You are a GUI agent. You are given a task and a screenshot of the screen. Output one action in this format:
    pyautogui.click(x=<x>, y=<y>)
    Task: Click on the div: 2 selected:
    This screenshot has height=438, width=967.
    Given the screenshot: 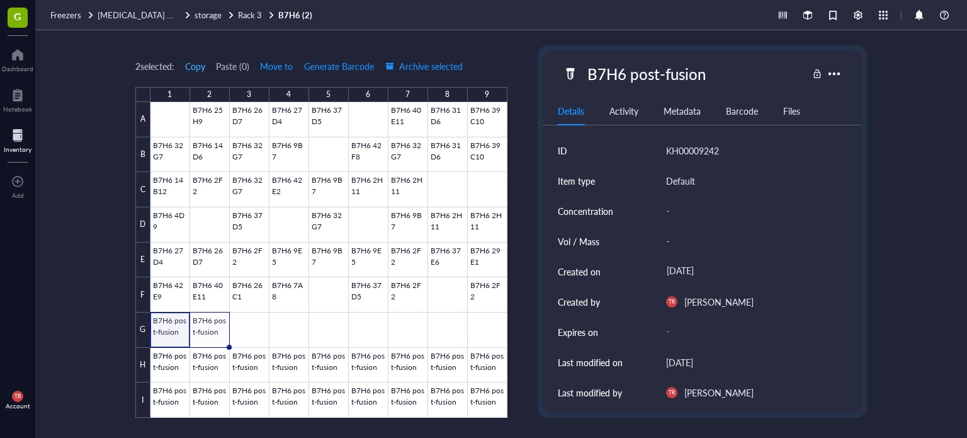 What is the action you would take?
    pyautogui.click(x=155, y=66)
    